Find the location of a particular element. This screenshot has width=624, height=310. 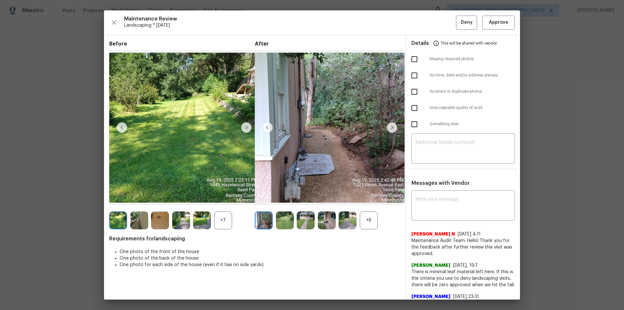

span: This will be shared with vendor is located at coordinates (469, 43).